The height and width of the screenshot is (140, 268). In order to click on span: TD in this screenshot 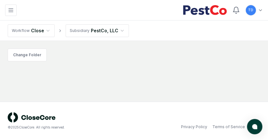, I will do `click(251, 10)`.